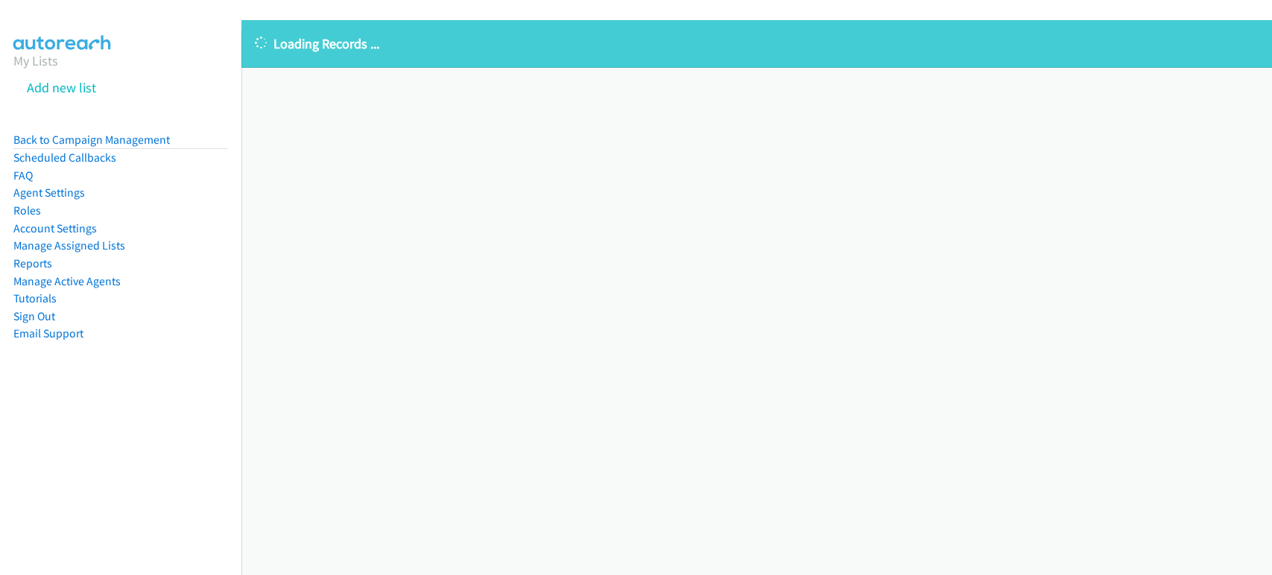 This screenshot has width=1272, height=575. Describe the element at coordinates (36, 60) in the screenshot. I see `a: My Lists` at that location.